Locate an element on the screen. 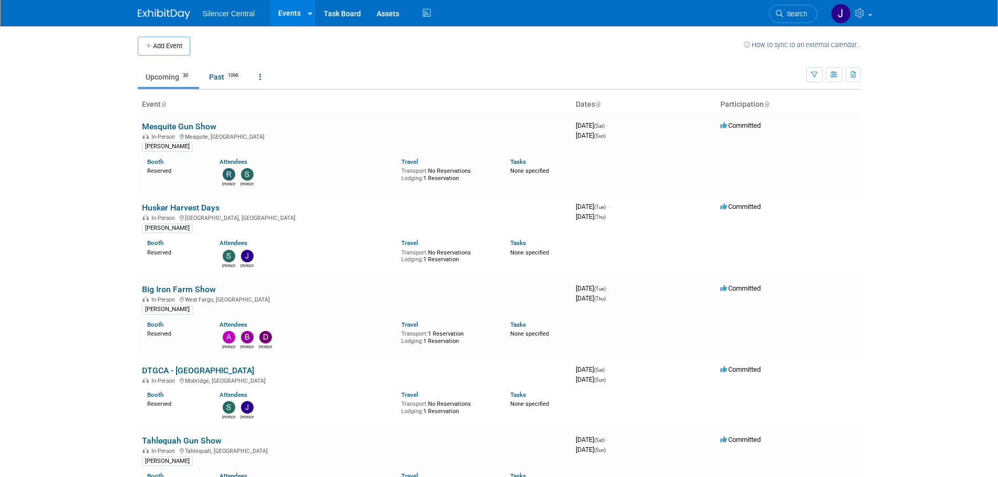  a: Past1096 is located at coordinates (225, 77).